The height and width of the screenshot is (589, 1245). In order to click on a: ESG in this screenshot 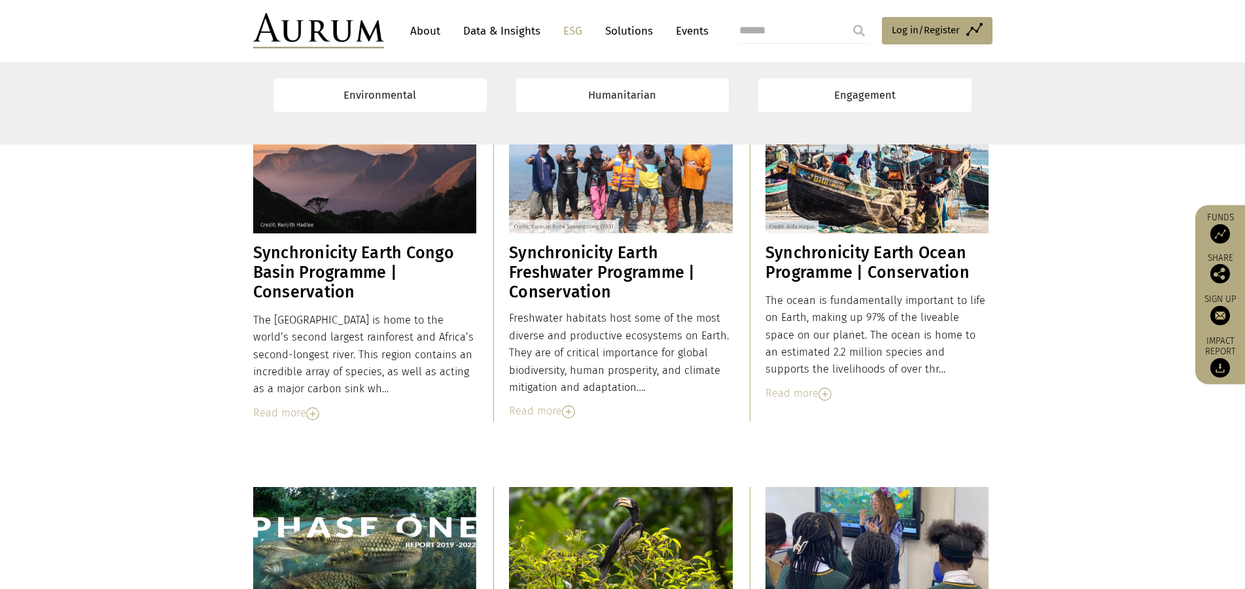, I will do `click(572, 31)`.